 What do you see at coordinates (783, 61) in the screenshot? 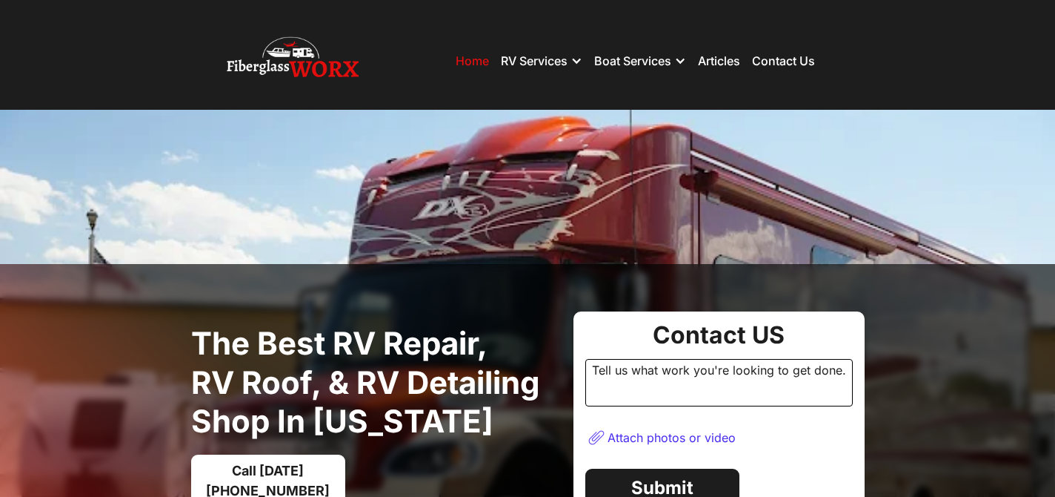
I see `a: Contact Us` at bounding box center [783, 61].